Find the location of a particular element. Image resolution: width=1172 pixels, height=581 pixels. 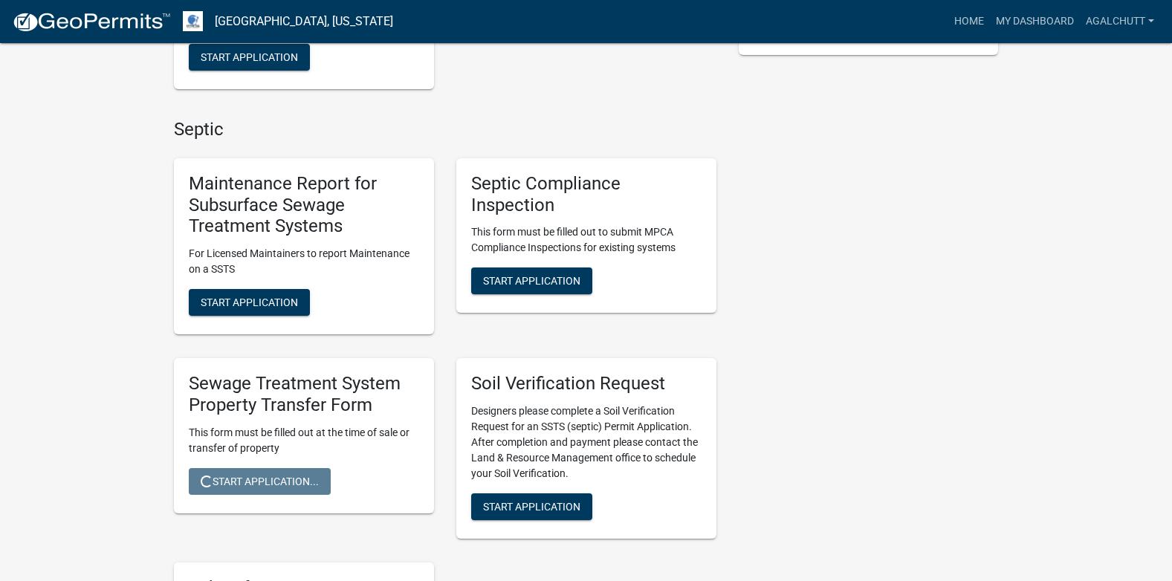

p: Designers please complete a Soil Verification Request for an SSTS (septic) Permit Application. Af... is located at coordinates (586, 442).